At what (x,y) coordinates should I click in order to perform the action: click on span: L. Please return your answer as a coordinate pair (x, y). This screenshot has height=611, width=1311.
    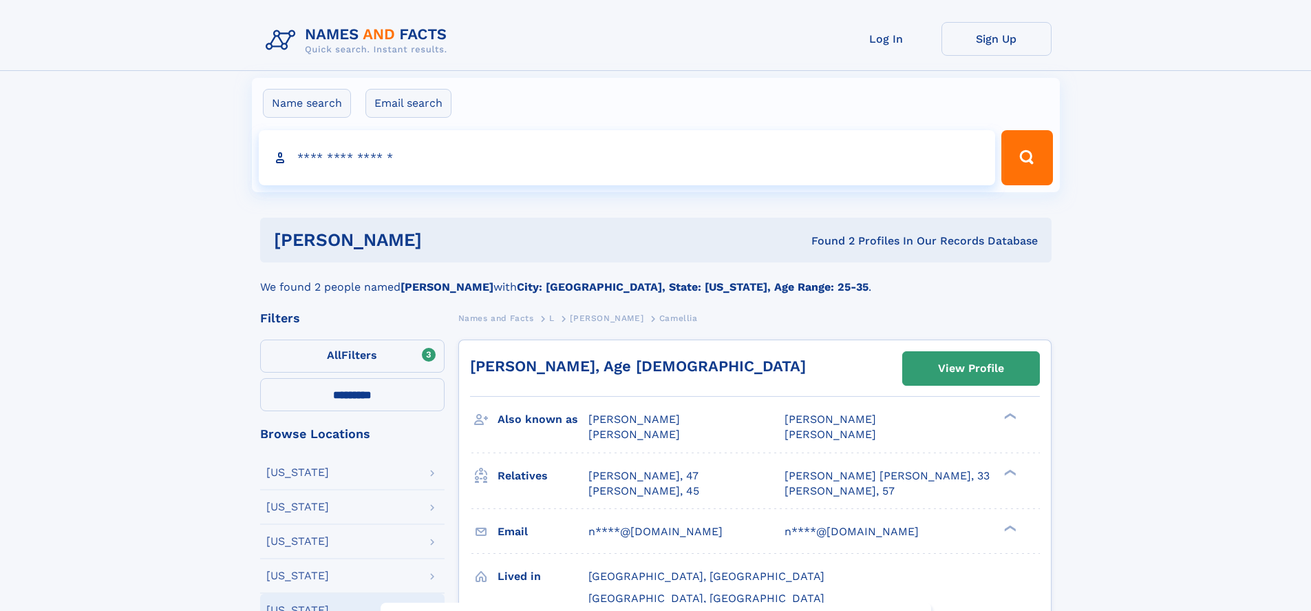
    Looking at the image, I should click on (552, 318).